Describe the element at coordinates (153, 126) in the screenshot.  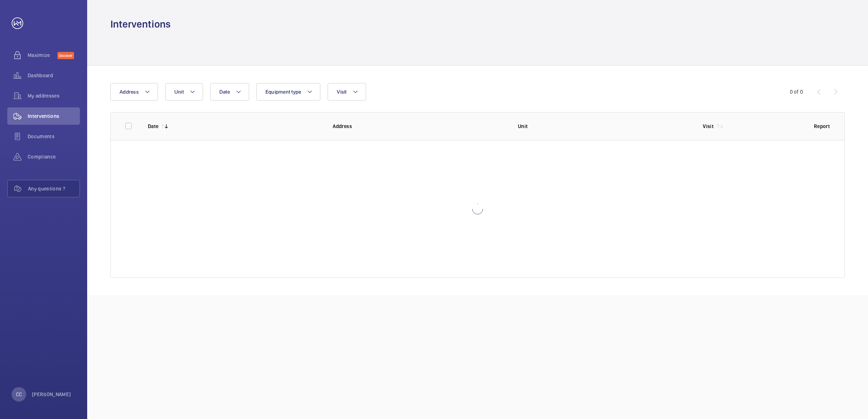
I see `p: Date` at that location.